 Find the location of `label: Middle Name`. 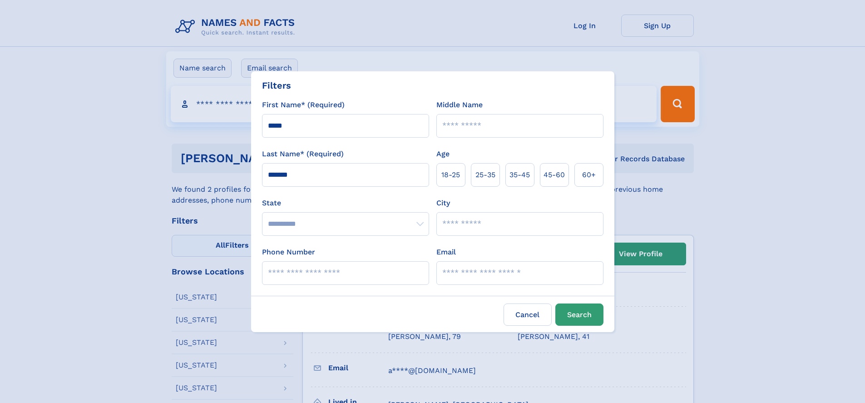

label: Middle Name is located at coordinates (459, 105).